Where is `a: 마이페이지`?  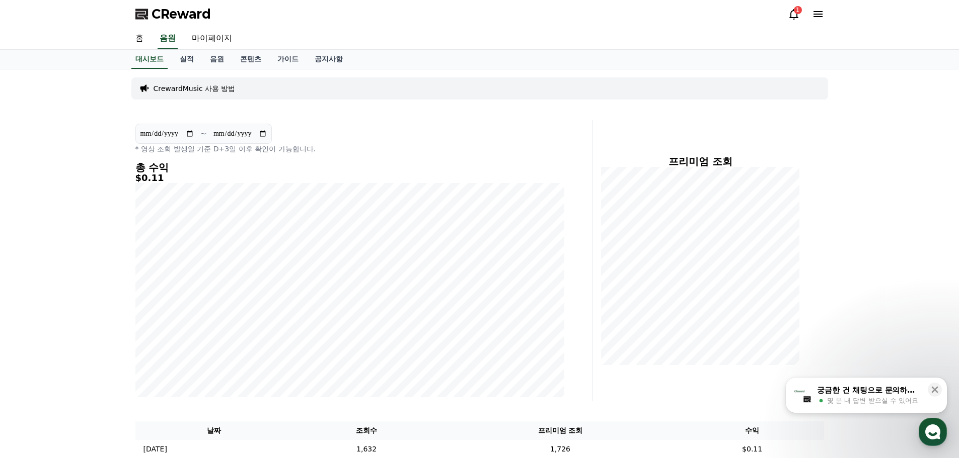 a: 마이페이지 is located at coordinates (212, 39).